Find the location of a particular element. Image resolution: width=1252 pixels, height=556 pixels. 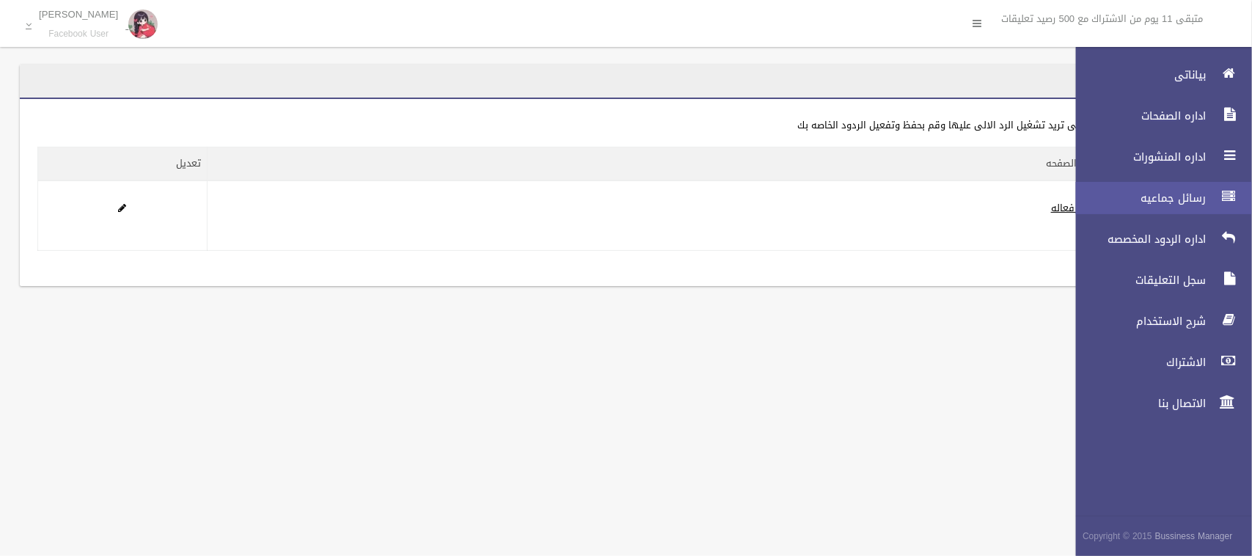

span: الاتصال بنا is located at coordinates (1137, 403).